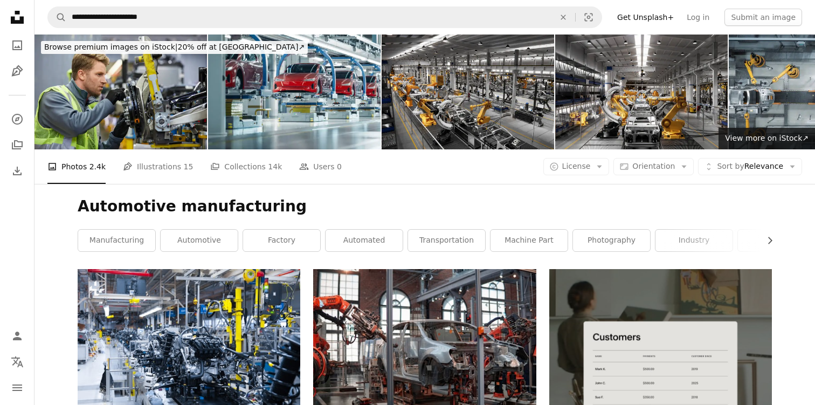  What do you see at coordinates (17, 336) in the screenshot?
I see `a: Log in / Sign up` at bounding box center [17, 336].